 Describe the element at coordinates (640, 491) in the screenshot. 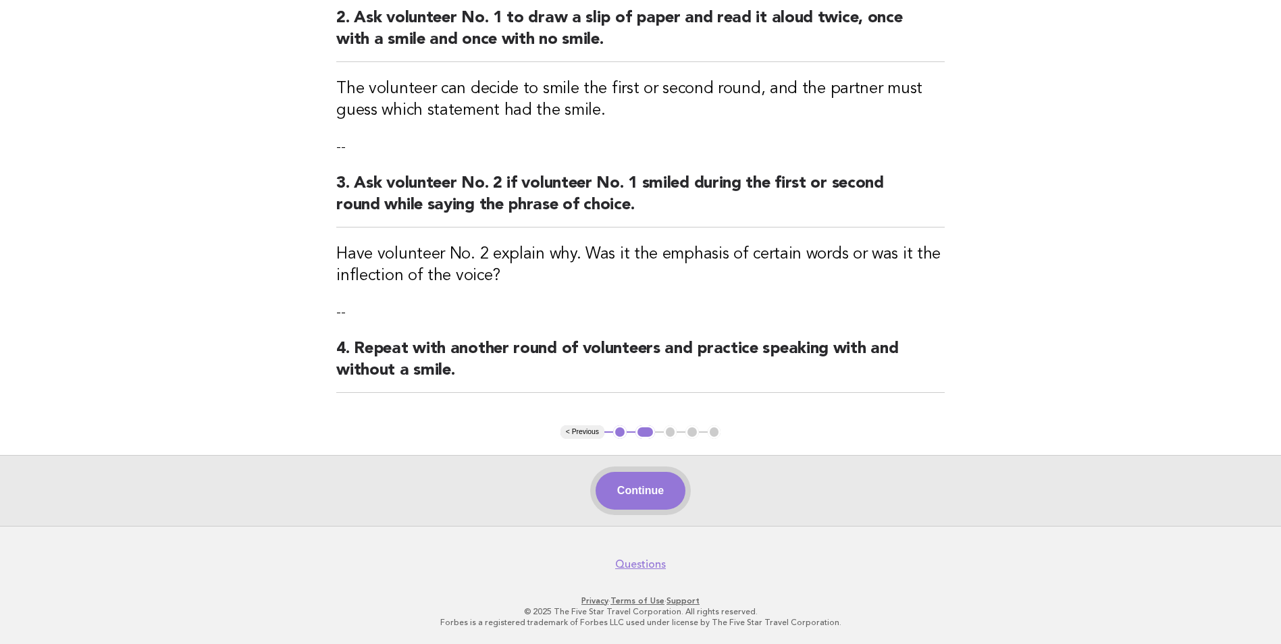

I see `button: Continue` at that location.